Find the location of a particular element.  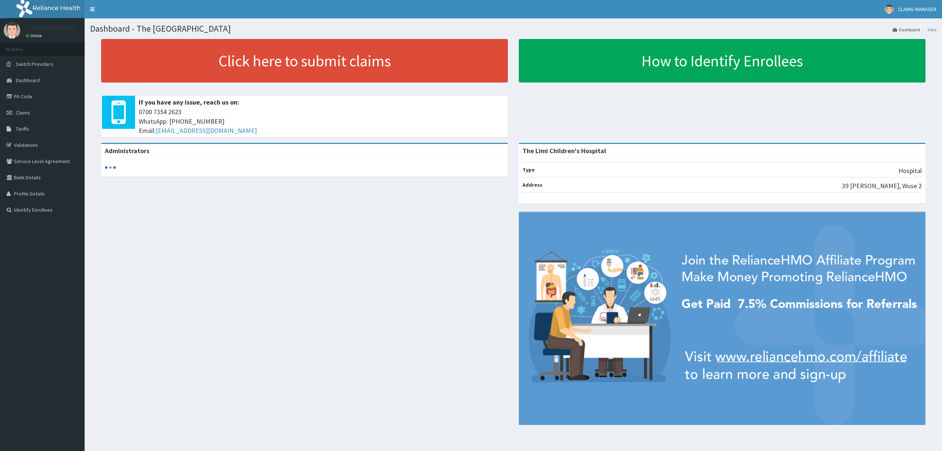

b: Address is located at coordinates (532, 185).